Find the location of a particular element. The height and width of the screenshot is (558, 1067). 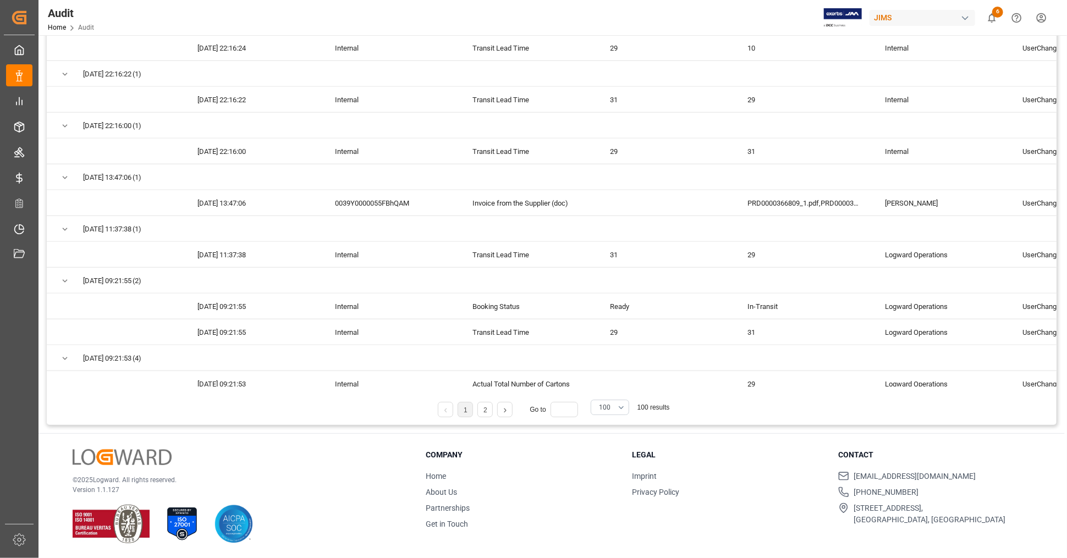

span: 6 is located at coordinates (998, 12).